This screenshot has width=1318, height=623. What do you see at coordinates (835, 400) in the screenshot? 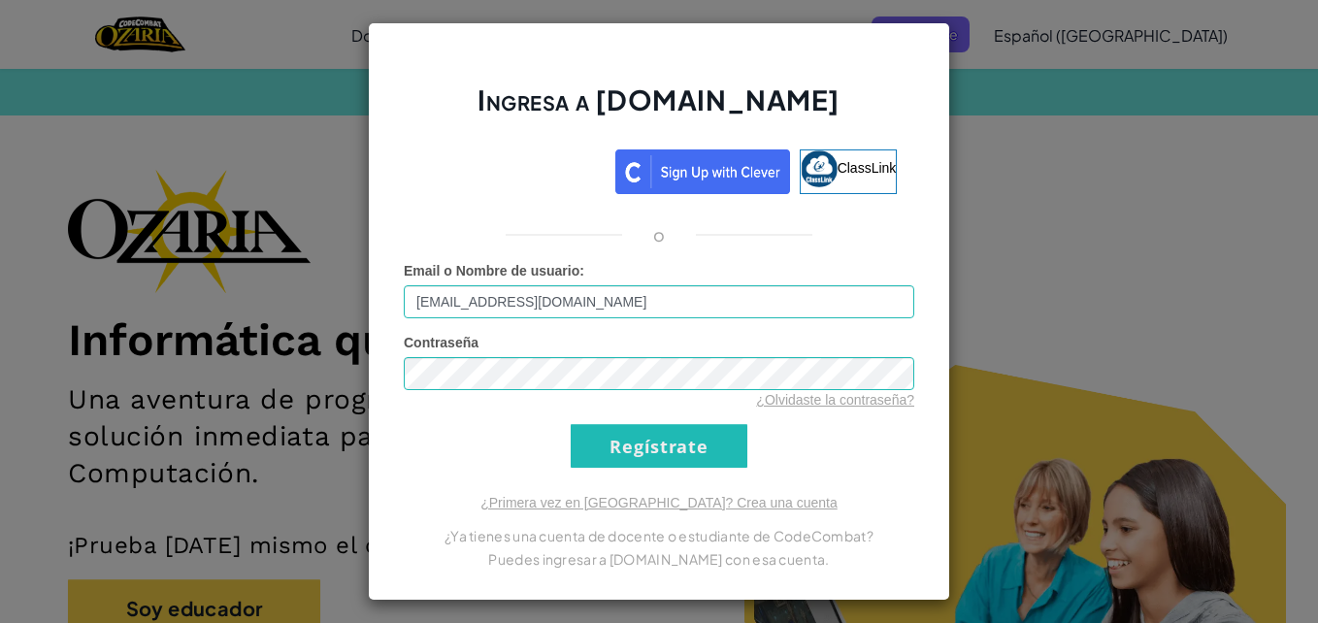
I see `a: ¿Olvidaste la contraseña?` at bounding box center [835, 400].